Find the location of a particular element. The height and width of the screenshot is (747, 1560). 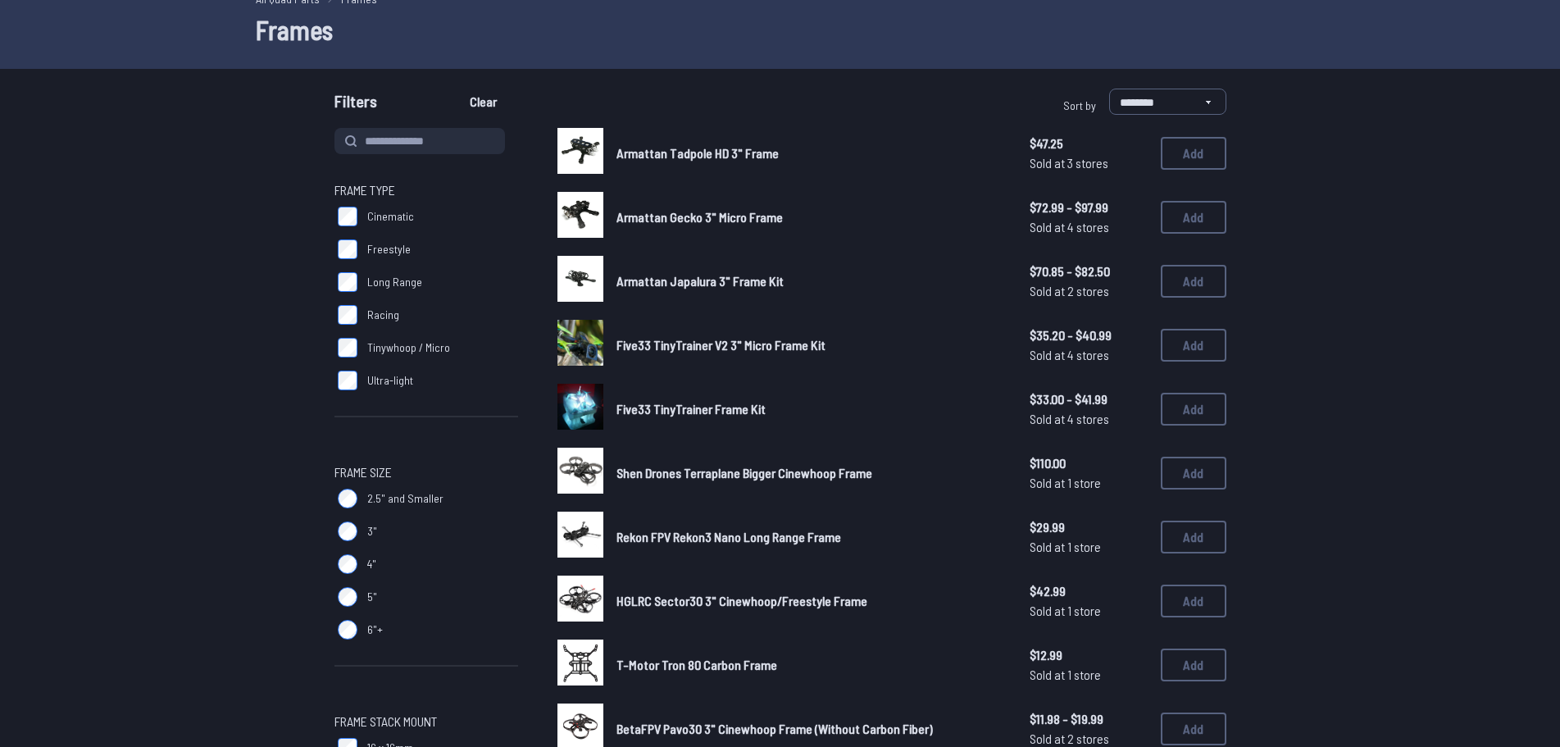

span: Armattan Gecko 3" Micro Frame is located at coordinates (699, 216).